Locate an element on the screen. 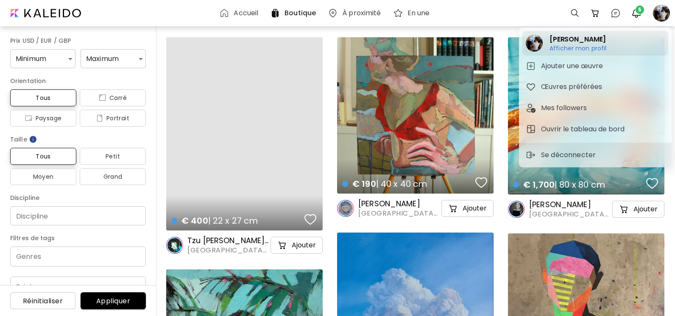 The image size is (675, 316). button: tabMes followers is located at coordinates (595, 108).